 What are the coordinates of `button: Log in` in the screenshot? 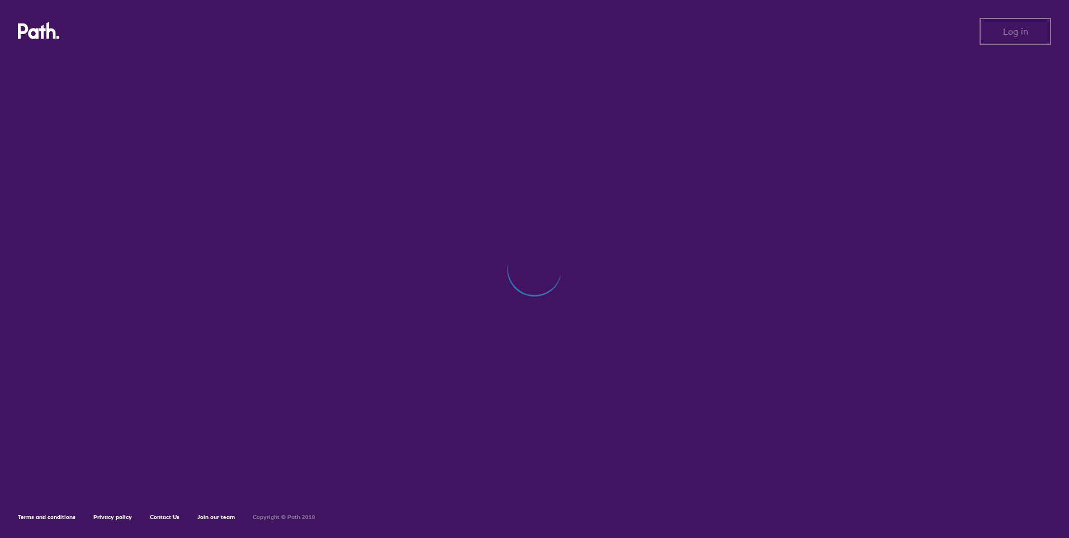 It's located at (1015, 31).